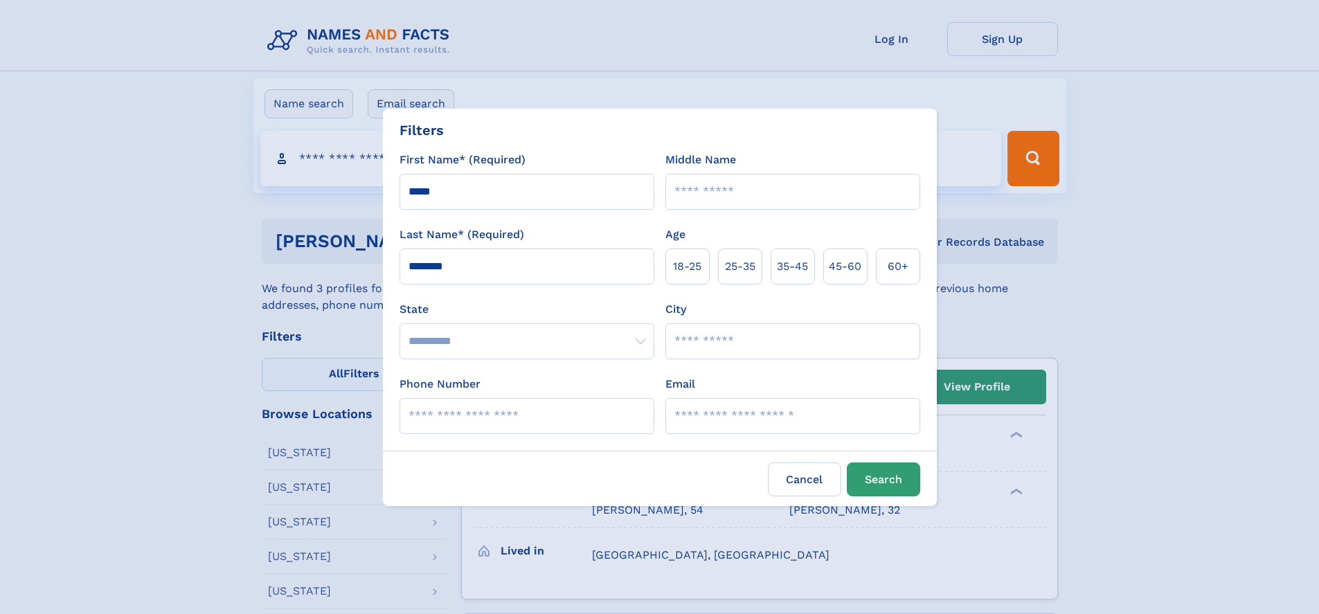  What do you see at coordinates (440, 384) in the screenshot?
I see `label: Phone Number` at bounding box center [440, 384].